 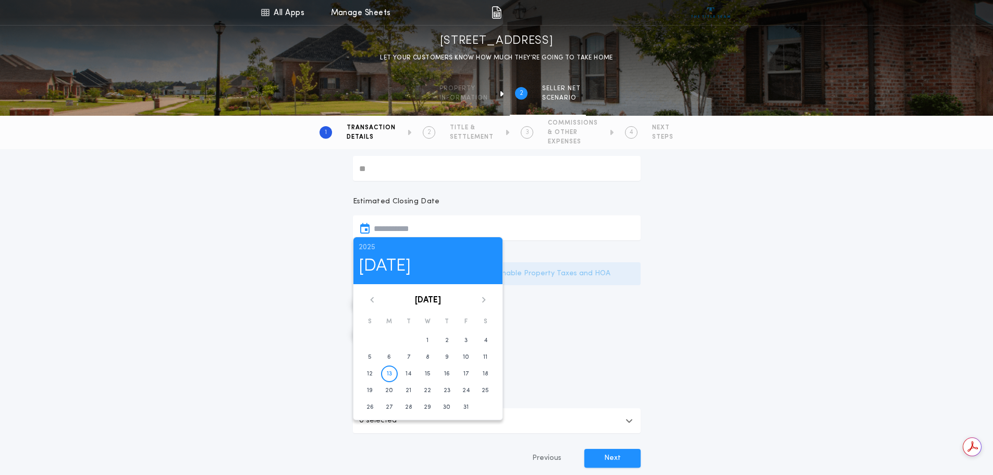 What do you see at coordinates (662, 137) in the screenshot?
I see `span: STEPS` at bounding box center [662, 137].